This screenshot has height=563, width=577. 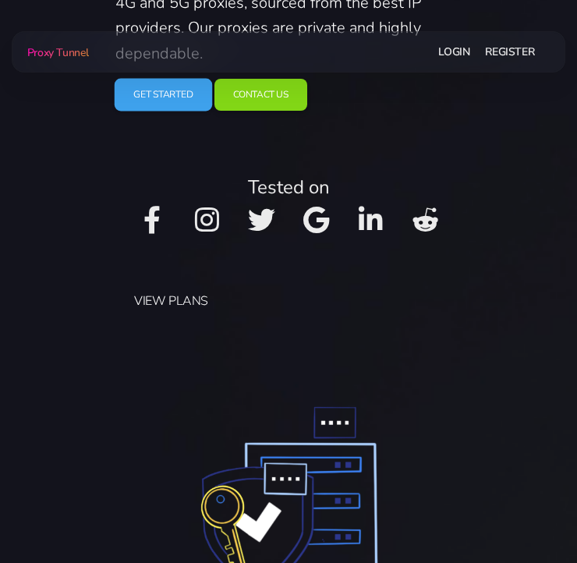 I want to click on span: Proxy Tunnel, so click(x=58, y=52).